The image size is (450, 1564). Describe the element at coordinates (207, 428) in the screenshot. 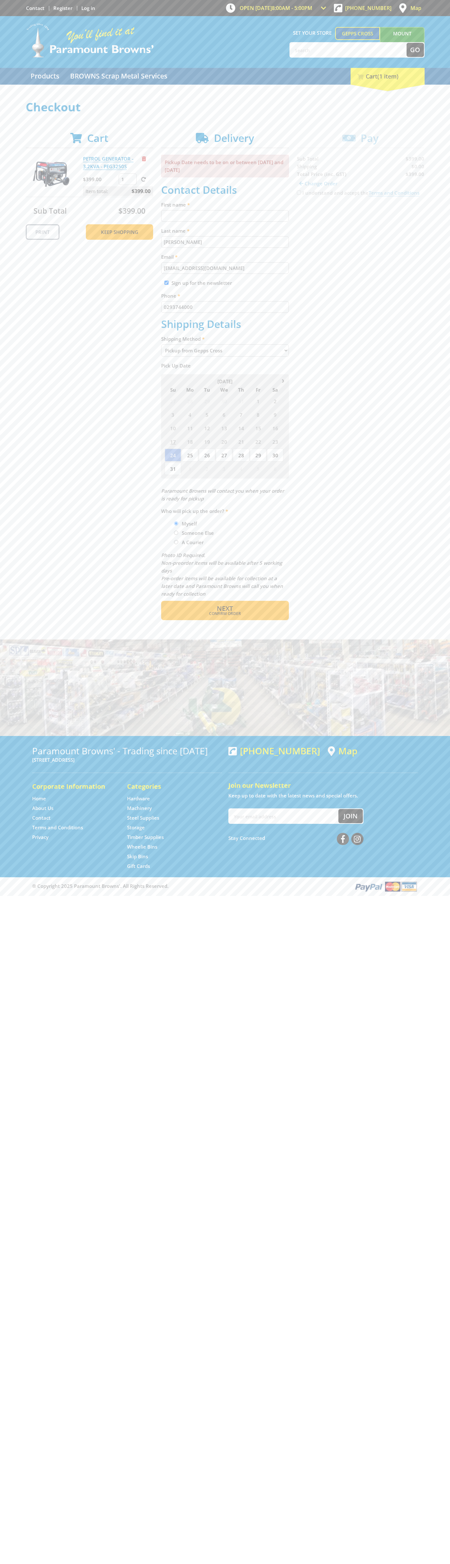

I see `span: 12` at that location.